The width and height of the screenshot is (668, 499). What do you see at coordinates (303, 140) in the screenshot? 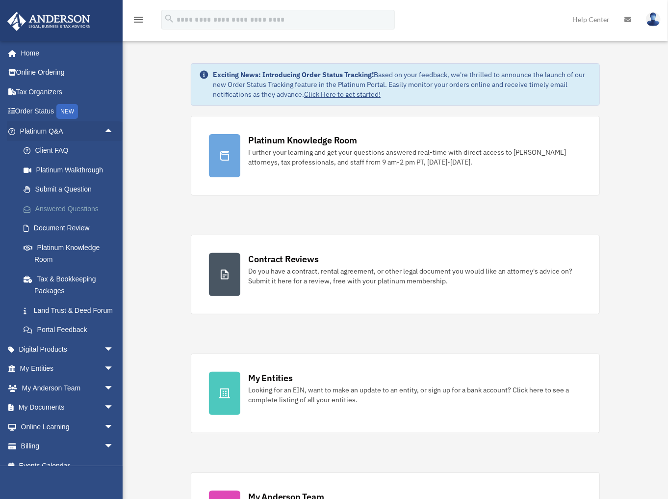
I see `div: Platinum Knowledge Room` at bounding box center [303, 140].